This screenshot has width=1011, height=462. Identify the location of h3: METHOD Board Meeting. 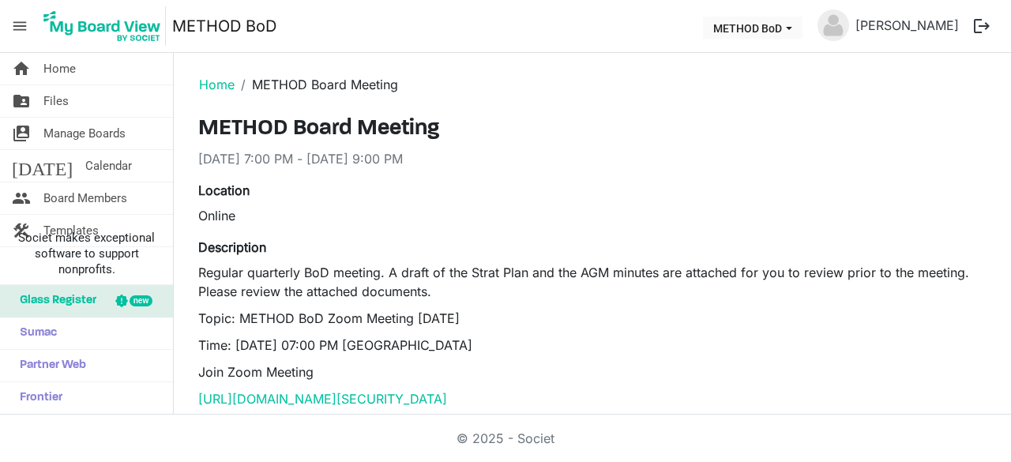
(592, 130).